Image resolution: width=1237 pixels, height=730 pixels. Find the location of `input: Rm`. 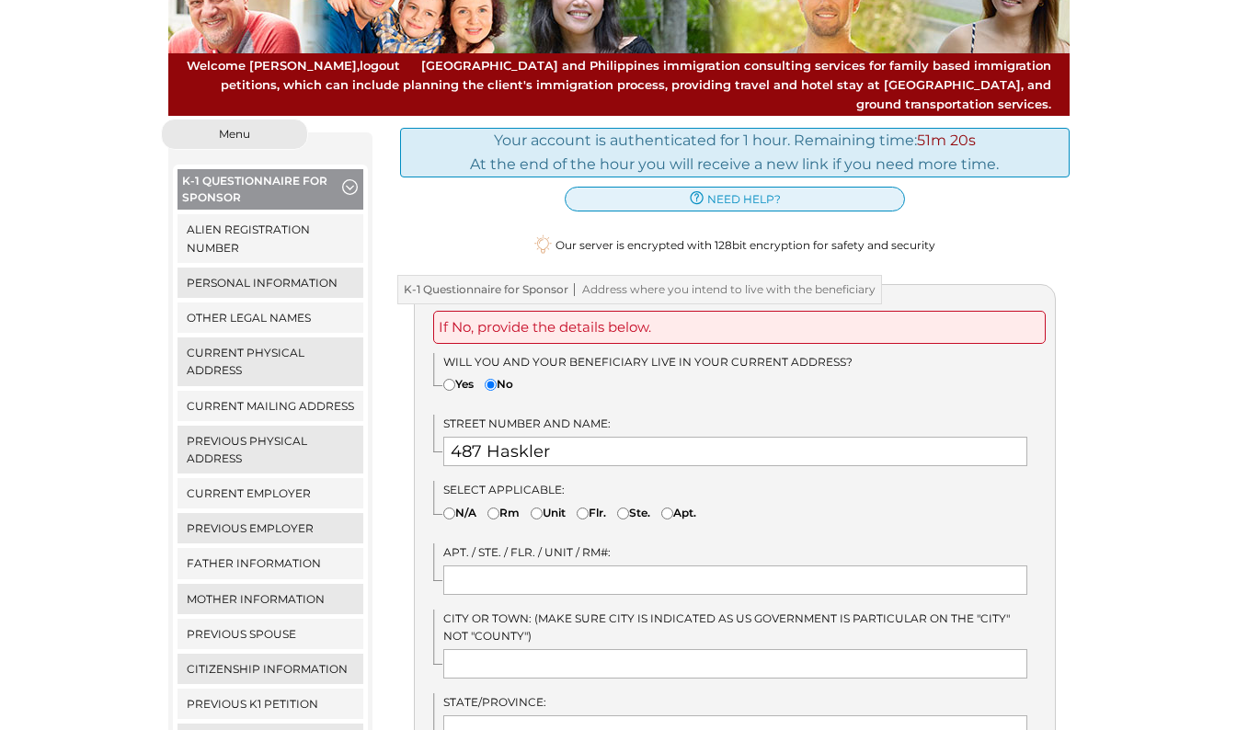

input: Rm is located at coordinates (493, 513).